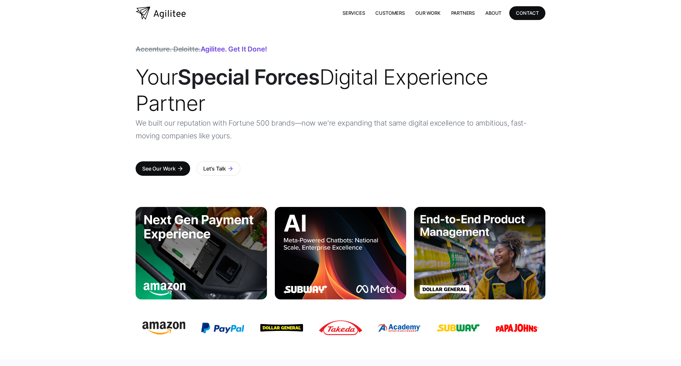 The width and height of the screenshot is (681, 366). What do you see at coordinates (161, 13) in the screenshot?
I see `a: home` at bounding box center [161, 13].